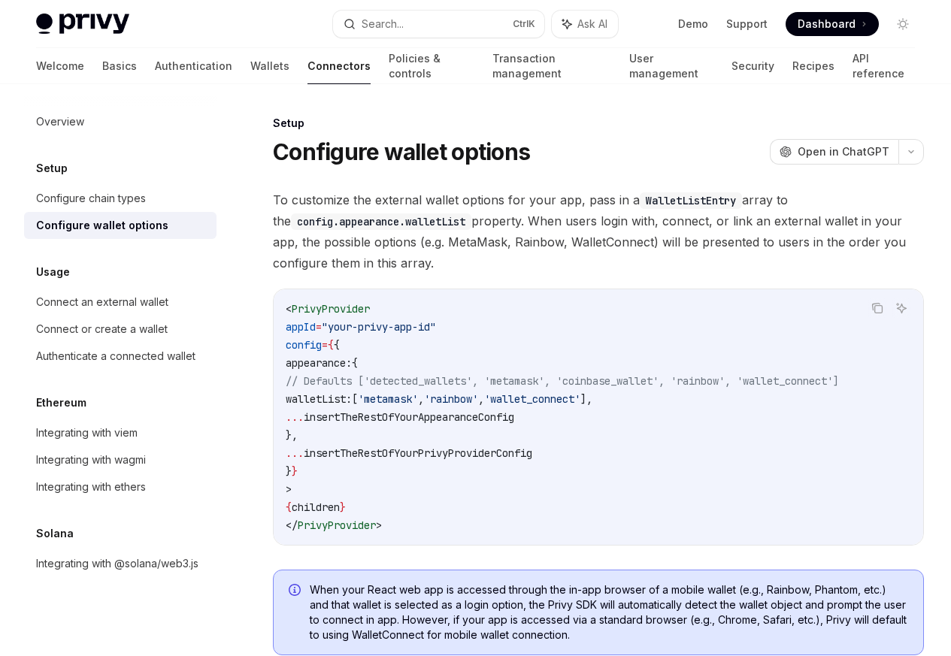 The width and height of the screenshot is (951, 656). I want to click on span: Ctrl K, so click(524, 24).